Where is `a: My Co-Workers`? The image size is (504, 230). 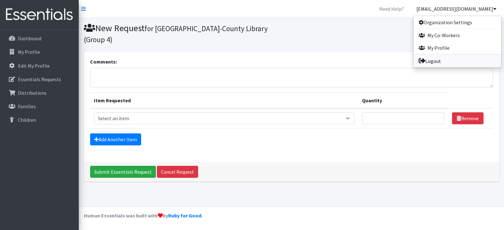
a: My Co-Workers is located at coordinates (457, 35).